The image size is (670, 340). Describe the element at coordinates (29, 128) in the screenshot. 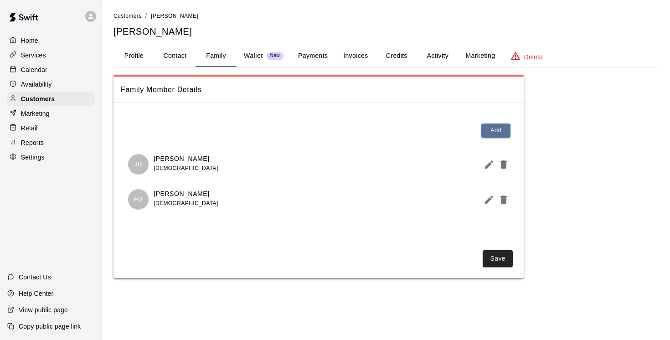

I see `p: Retail` at that location.